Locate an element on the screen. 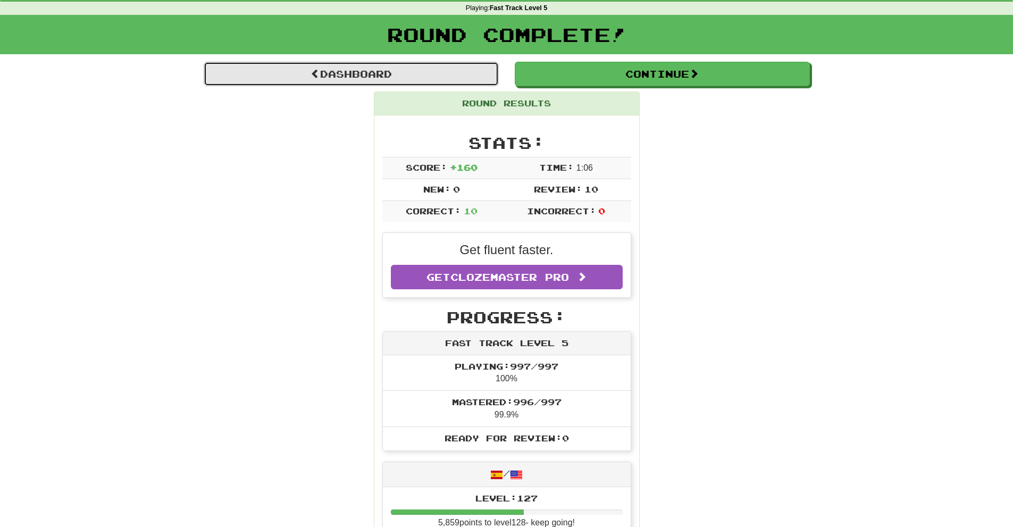 The image size is (1013, 527). a: GetClozemaster Pro is located at coordinates (507, 277).